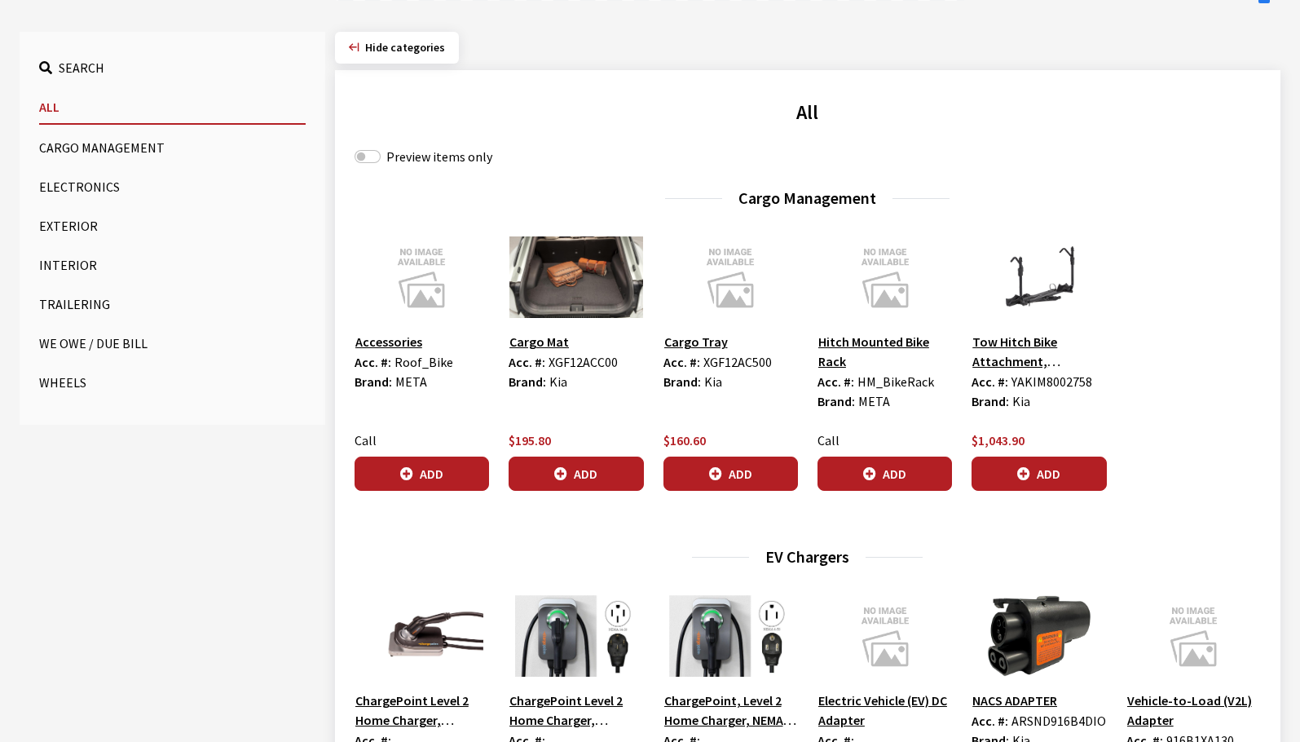 The image size is (1300, 742). I want to click on label: Preview items only, so click(439, 156).